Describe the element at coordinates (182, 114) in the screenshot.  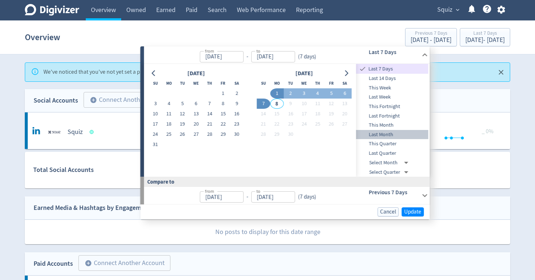
I see `button: 12` at that location.